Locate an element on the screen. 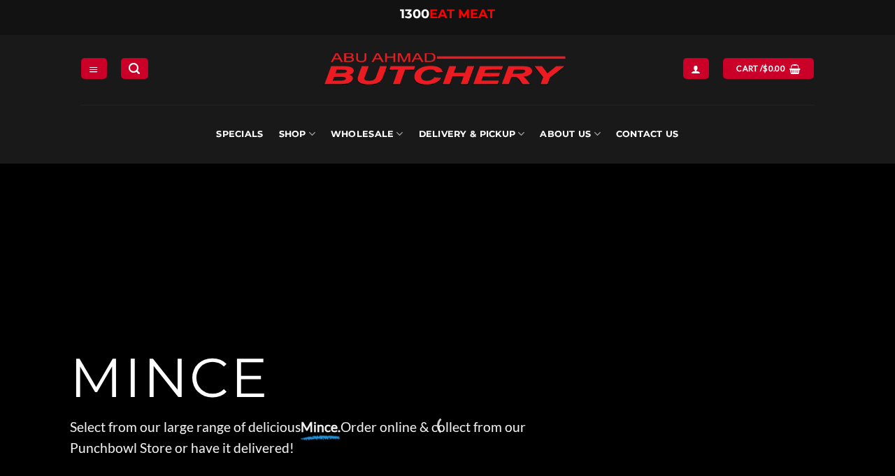 The height and width of the screenshot is (476, 895). a: Specials is located at coordinates (239, 134).